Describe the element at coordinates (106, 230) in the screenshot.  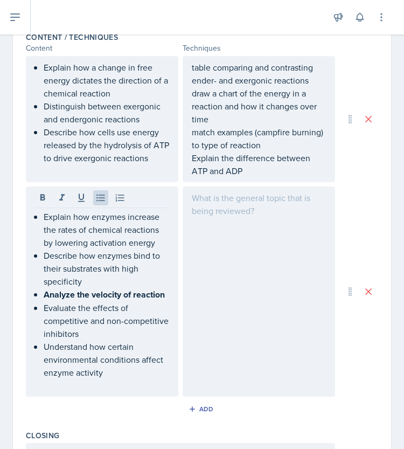
I see `p: Explain how enzymes increase the rates of chemical reactions by lowering activation energy` at that location.